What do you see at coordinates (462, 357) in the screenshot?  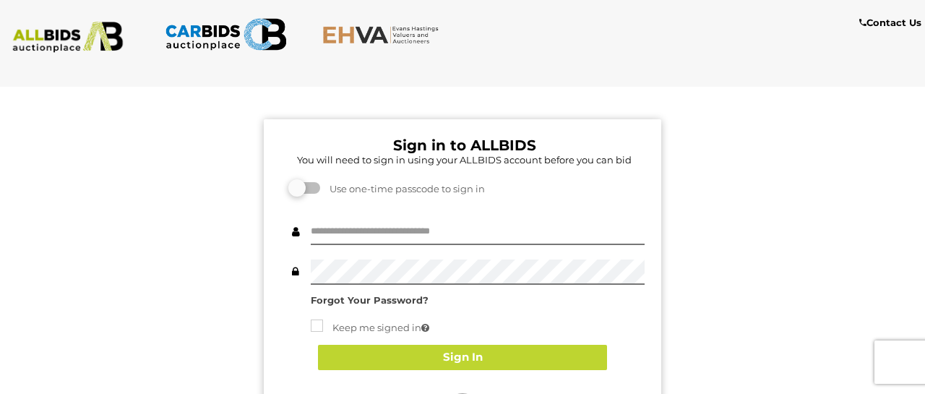 I see `button: Sign In` at bounding box center [462, 357].